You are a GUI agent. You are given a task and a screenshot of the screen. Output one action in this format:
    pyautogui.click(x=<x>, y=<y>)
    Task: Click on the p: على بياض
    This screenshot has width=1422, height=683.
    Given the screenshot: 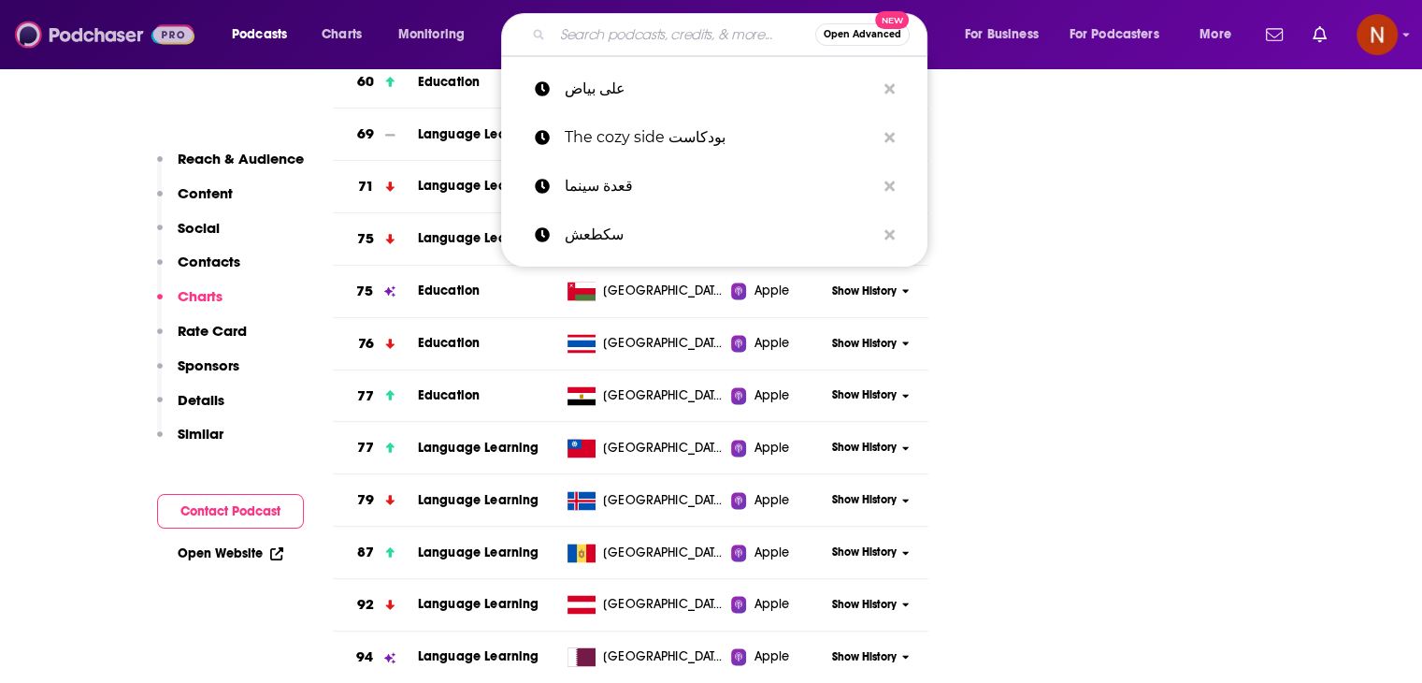 What is the action you would take?
    pyautogui.click(x=720, y=89)
    